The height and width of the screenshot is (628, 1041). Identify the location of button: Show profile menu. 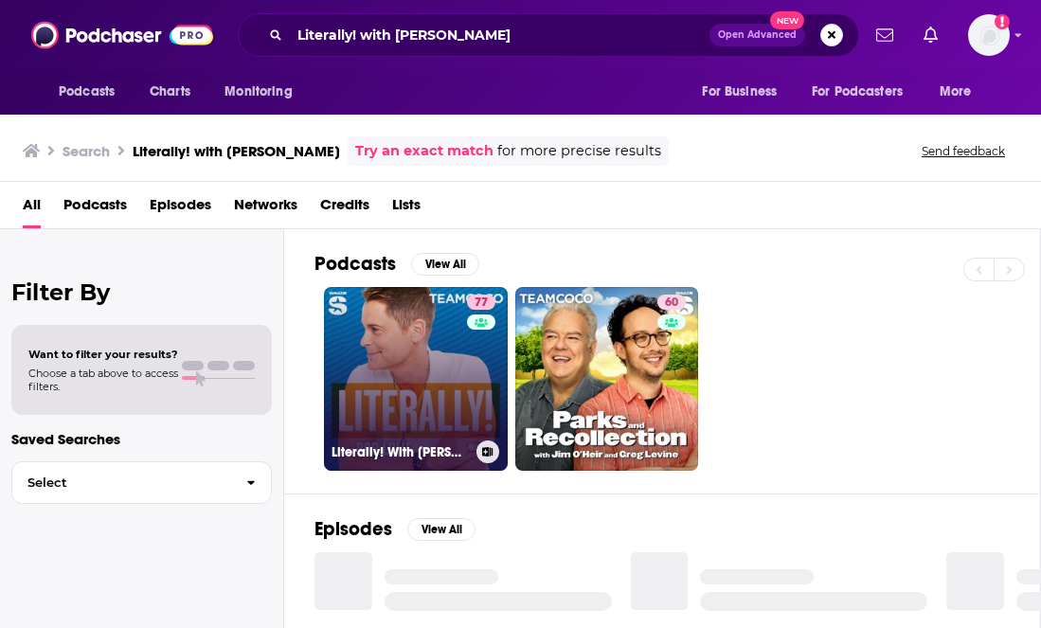
(989, 35).